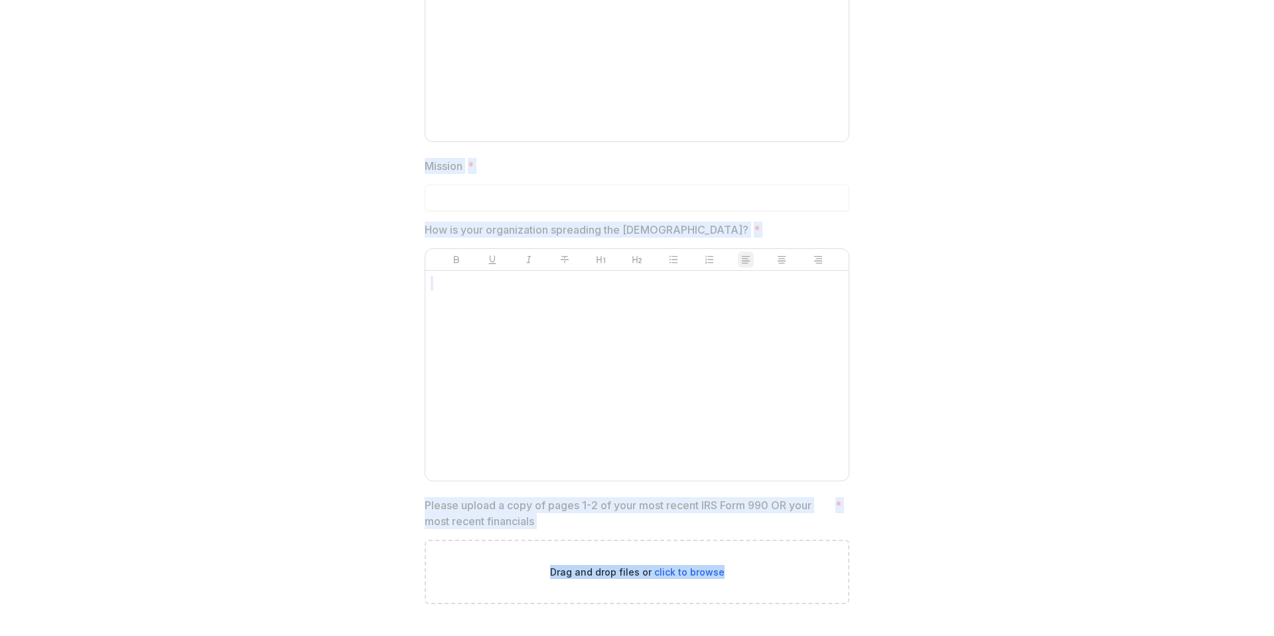 Image resolution: width=1274 pixels, height=636 pixels. Describe the element at coordinates (493, 260) in the screenshot. I see `button: Underline` at that location.